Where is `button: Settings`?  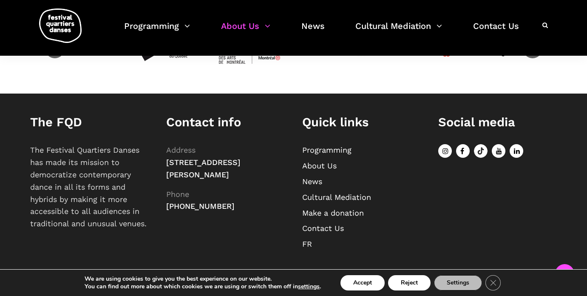
button: Settings is located at coordinates (458, 283).